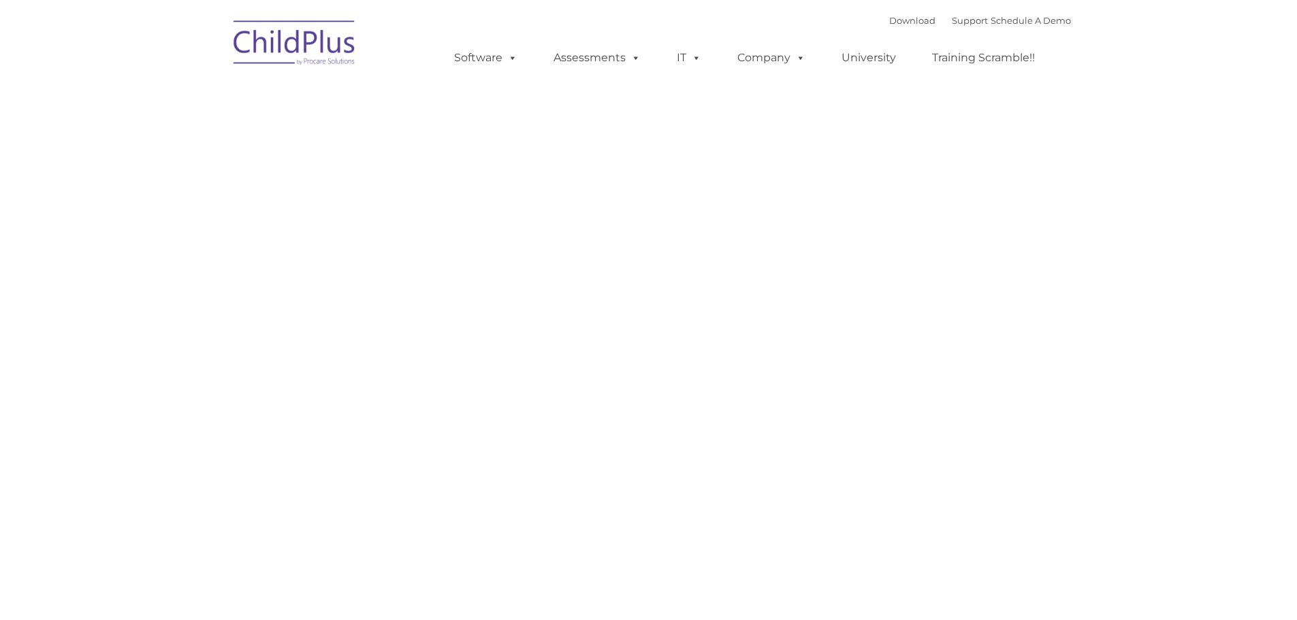  What do you see at coordinates (912, 20) in the screenshot?
I see `a: Download` at bounding box center [912, 20].